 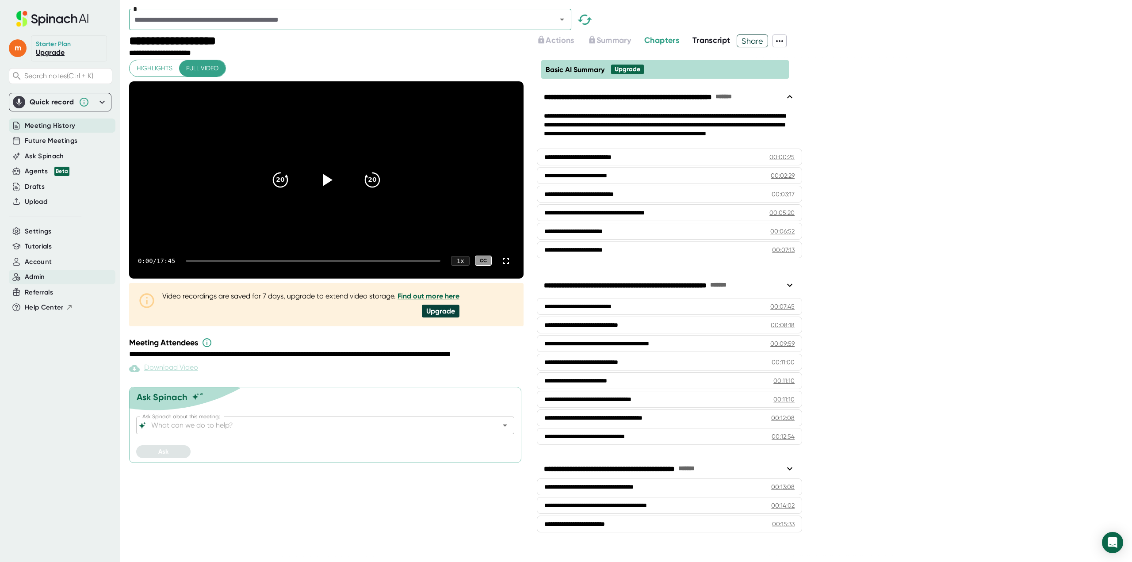 What do you see at coordinates (783, 437) in the screenshot?
I see `div: 00:12:54` at bounding box center [783, 437].